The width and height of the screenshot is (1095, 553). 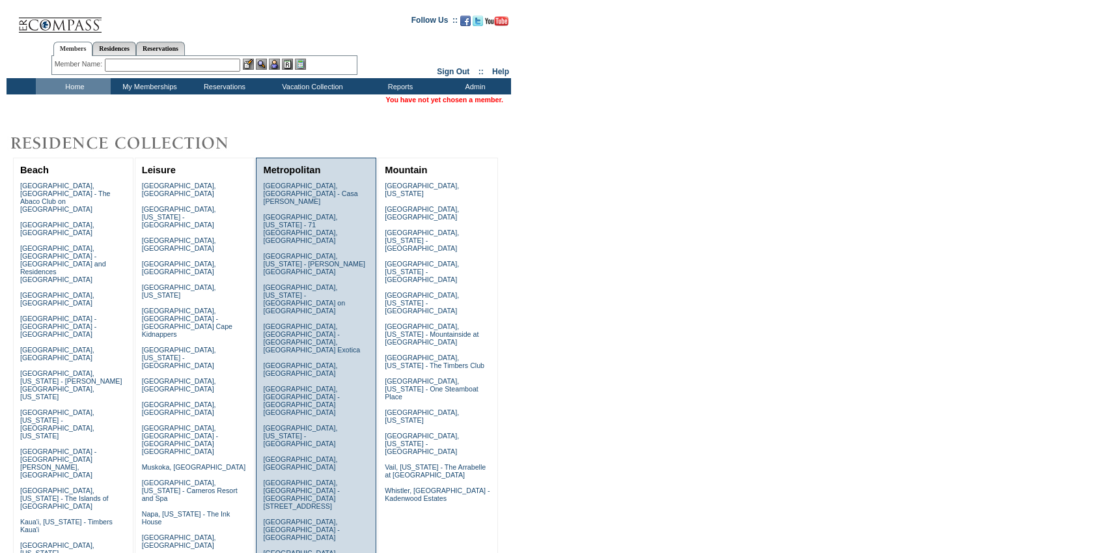 I want to click on a: Members, so click(x=73, y=49).